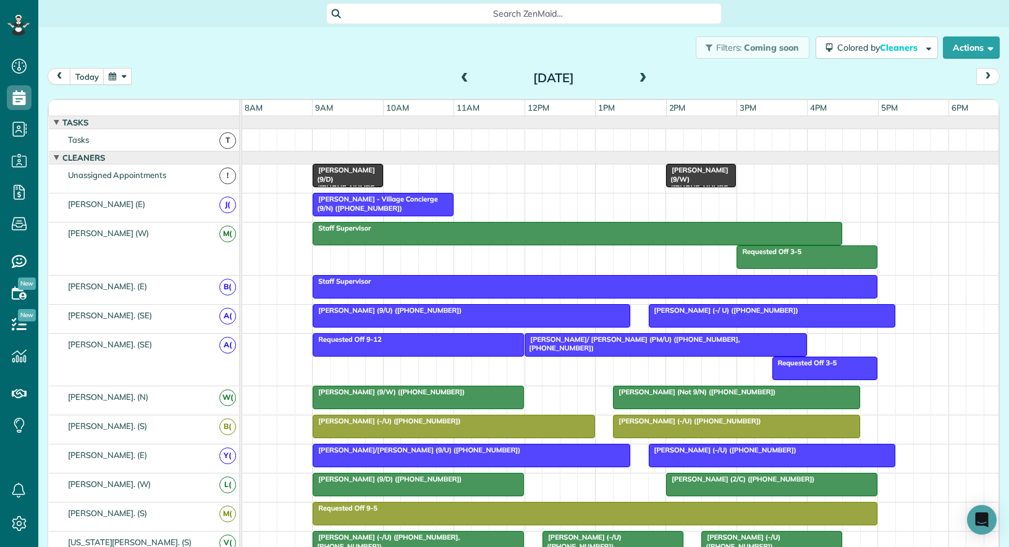  Describe the element at coordinates (468, 107) in the screenshot. I see `span: 11am` at that location.